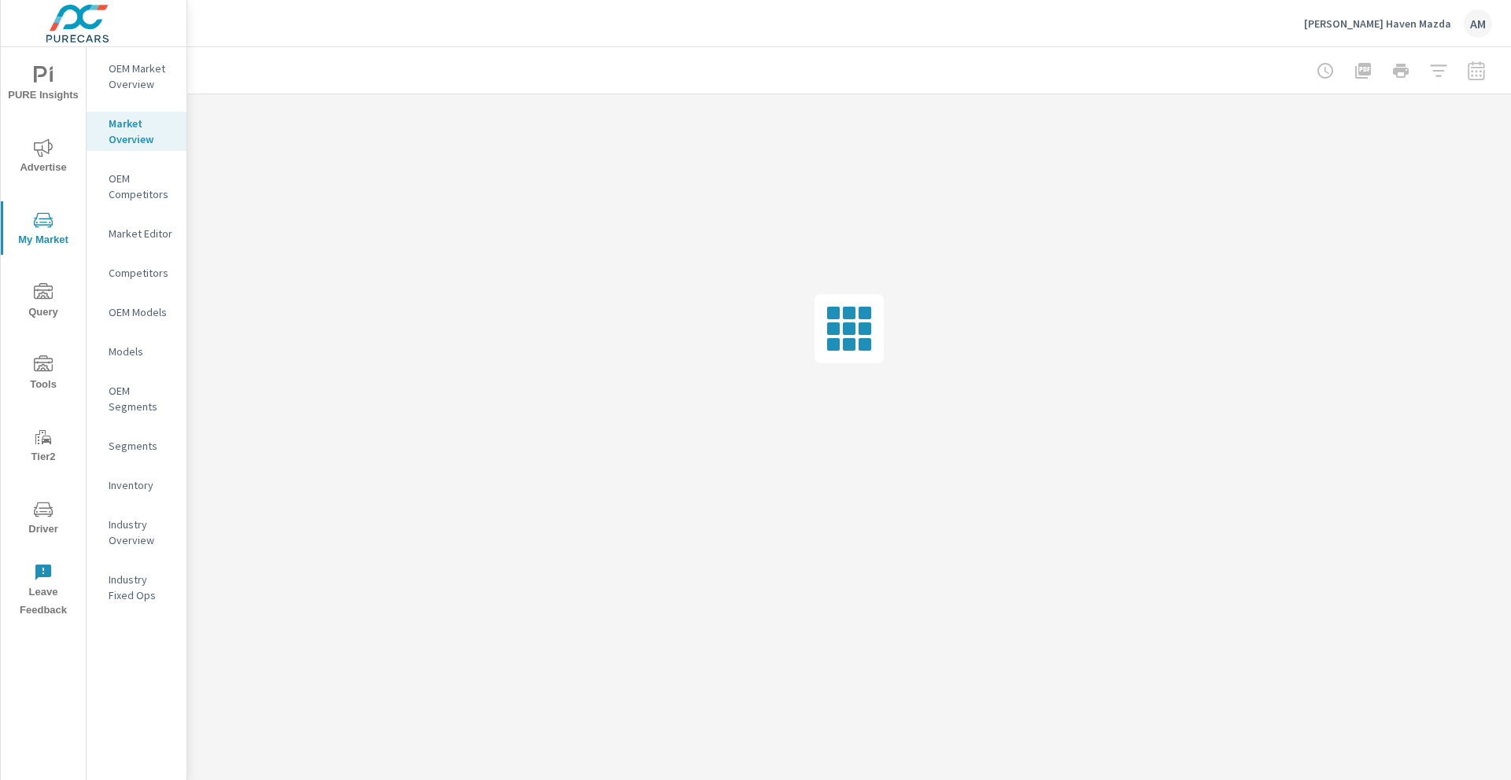  What do you see at coordinates (136, 273) in the screenshot?
I see `div: Competitors` at bounding box center [136, 273].